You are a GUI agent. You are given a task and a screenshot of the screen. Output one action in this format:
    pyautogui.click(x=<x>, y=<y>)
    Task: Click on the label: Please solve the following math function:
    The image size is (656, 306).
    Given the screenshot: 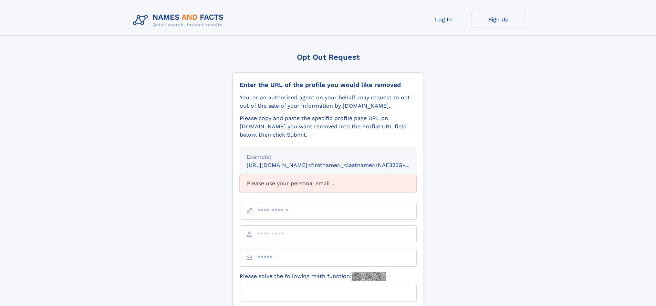 What is the action you would take?
    pyautogui.click(x=313, y=276)
    